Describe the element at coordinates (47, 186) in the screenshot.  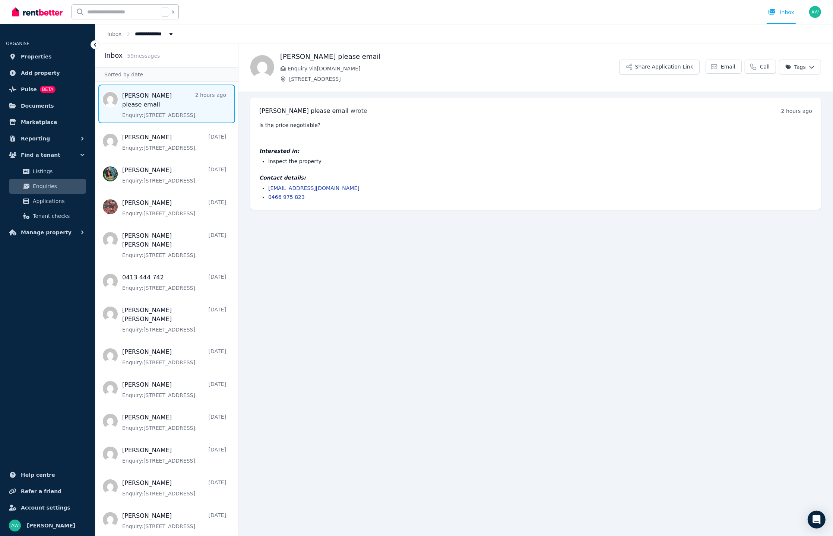
I see `a: Enquiries` at that location.